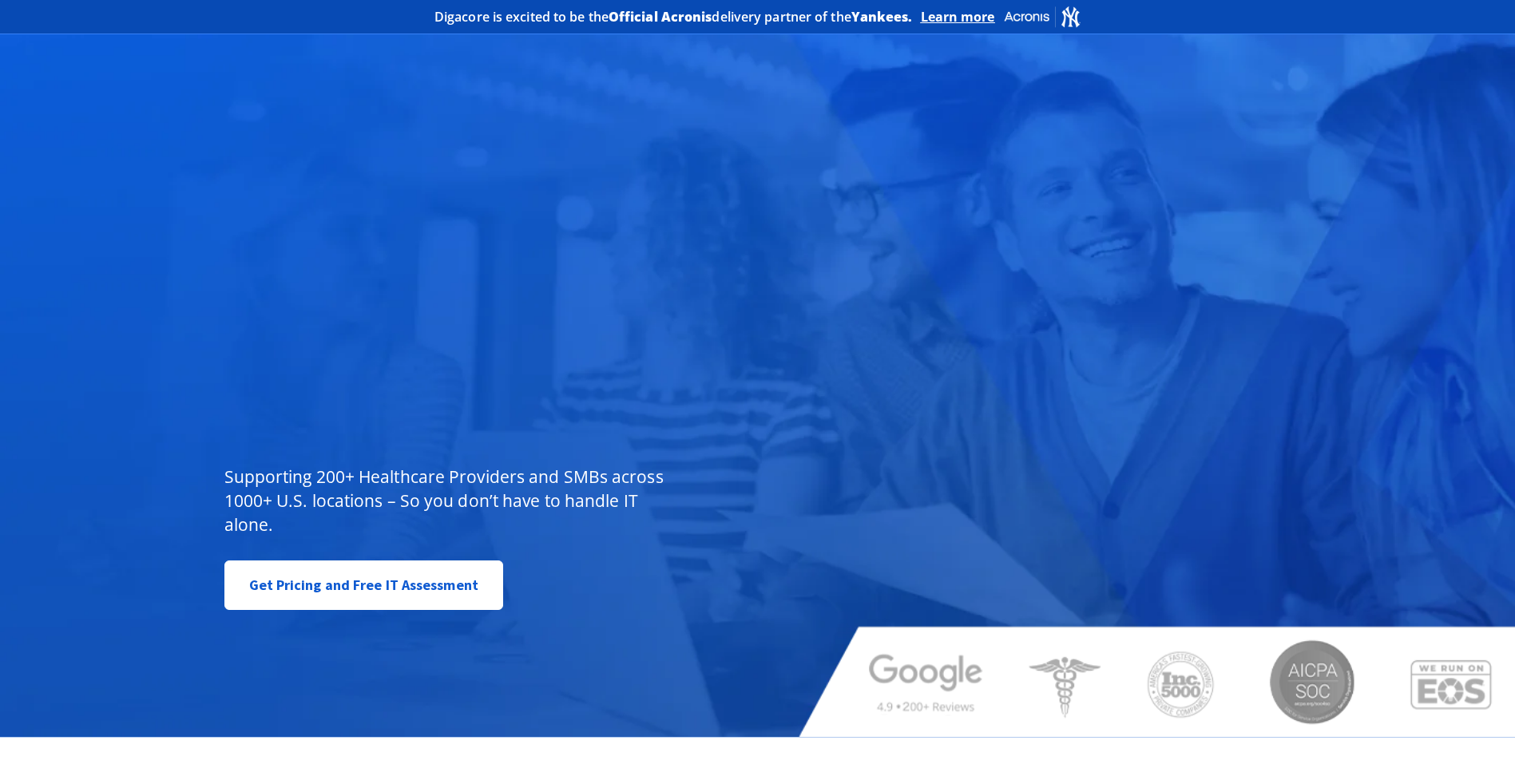  Describe the element at coordinates (1042, 16) in the screenshot. I see `img: Acronis` at that location.